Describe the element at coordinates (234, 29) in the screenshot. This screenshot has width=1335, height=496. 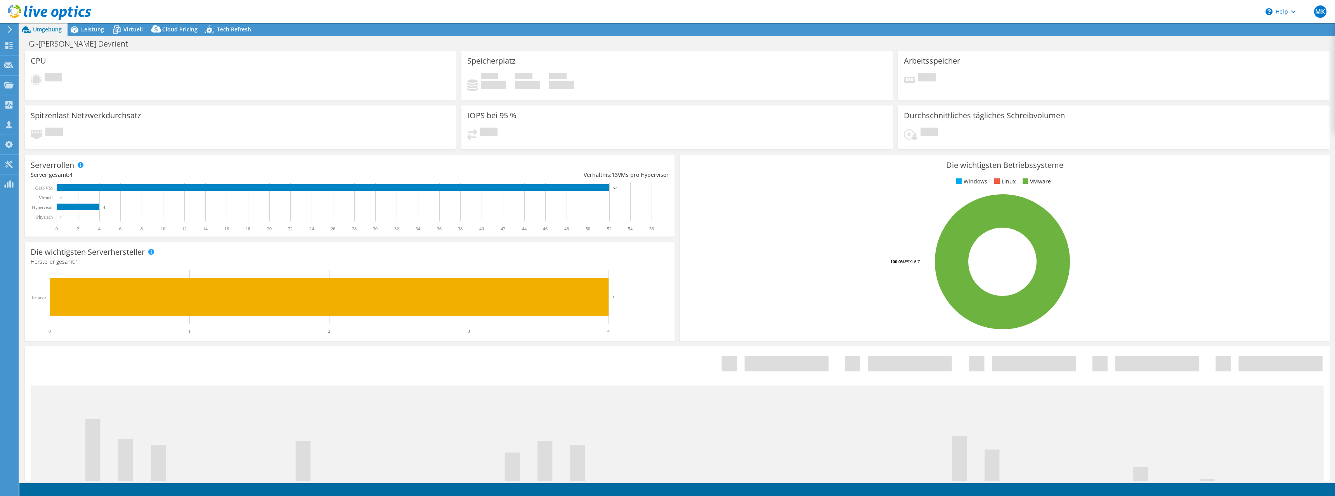
I see `span: Tech Refresh` at that location.